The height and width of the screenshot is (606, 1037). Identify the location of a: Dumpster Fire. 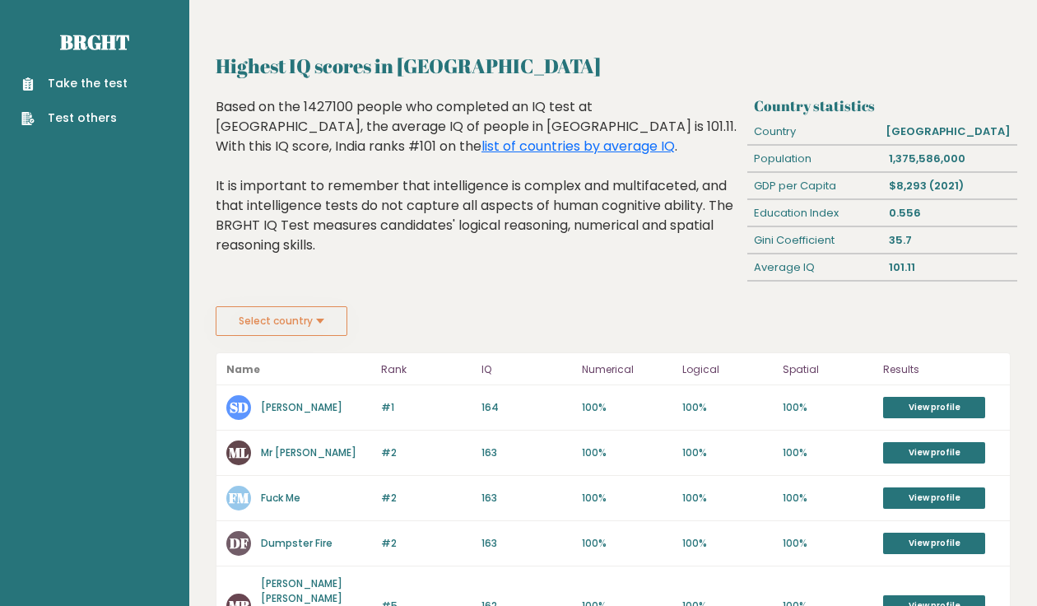
(296, 543).